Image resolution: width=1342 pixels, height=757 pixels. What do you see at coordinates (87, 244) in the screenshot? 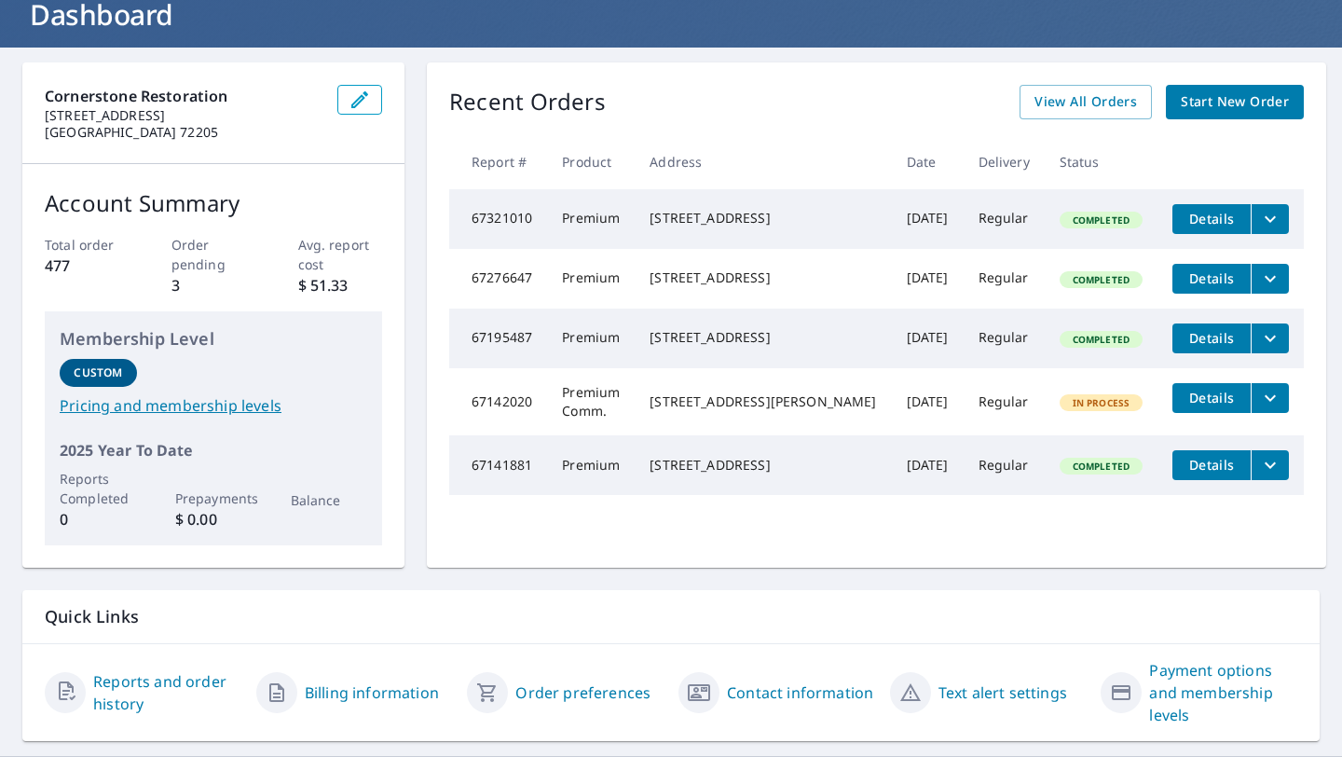
I see `p: Total order` at bounding box center [87, 244].